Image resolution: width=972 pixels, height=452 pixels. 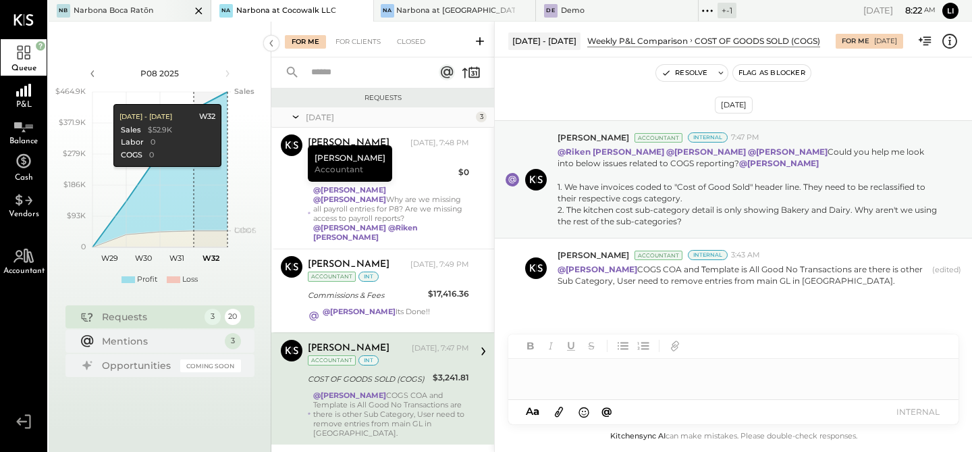 I want to click on button: Strikethrough, so click(x=591, y=346).